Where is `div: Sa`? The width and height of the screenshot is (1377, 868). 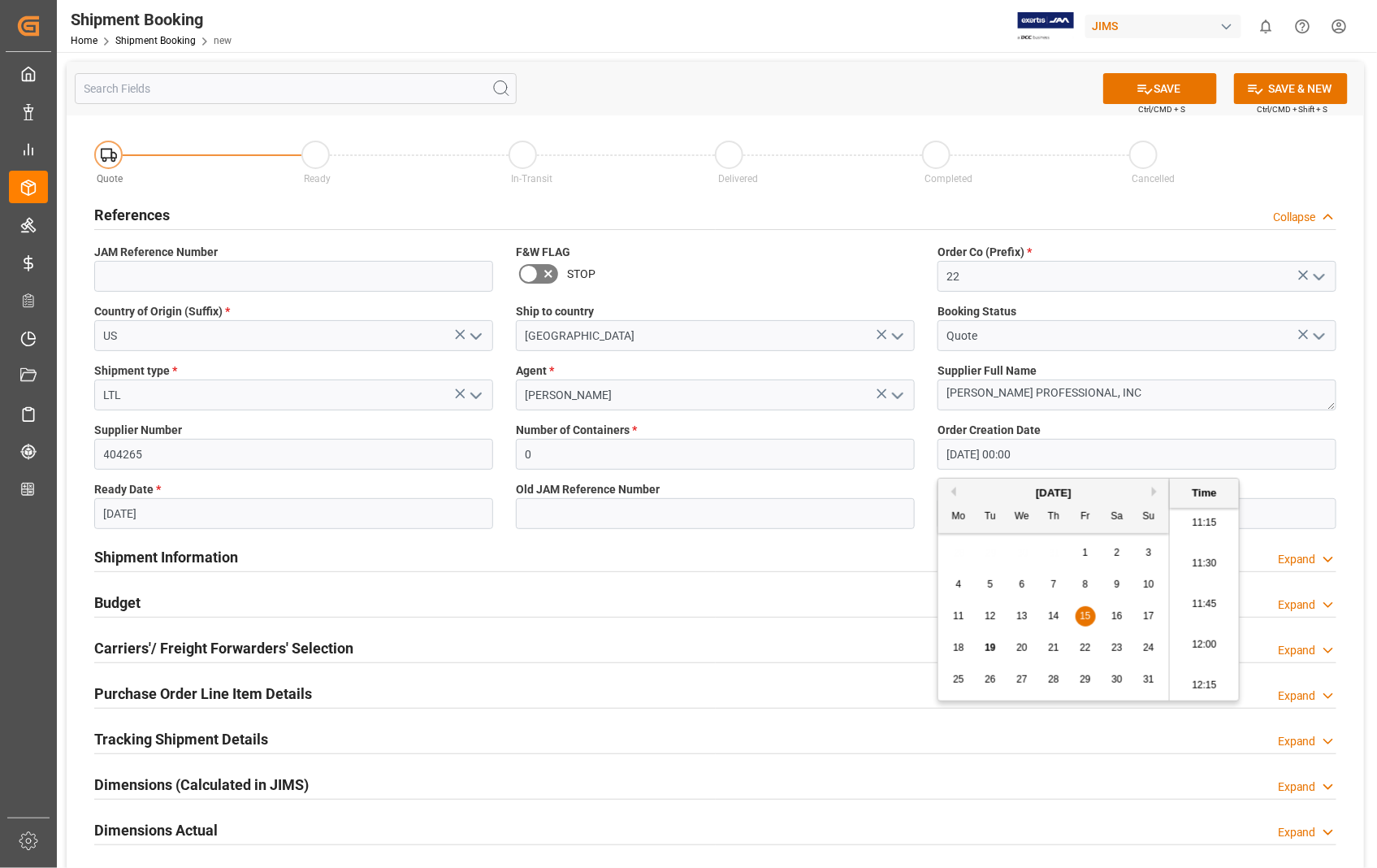 div: Sa is located at coordinates (1118, 517).